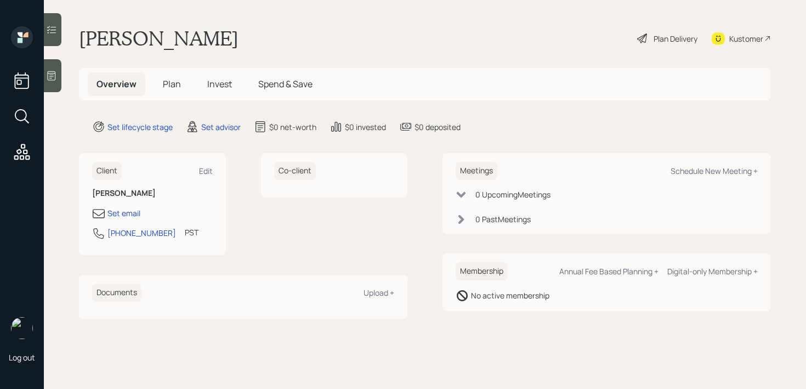  I want to click on h6: Membership, so click(482, 271).